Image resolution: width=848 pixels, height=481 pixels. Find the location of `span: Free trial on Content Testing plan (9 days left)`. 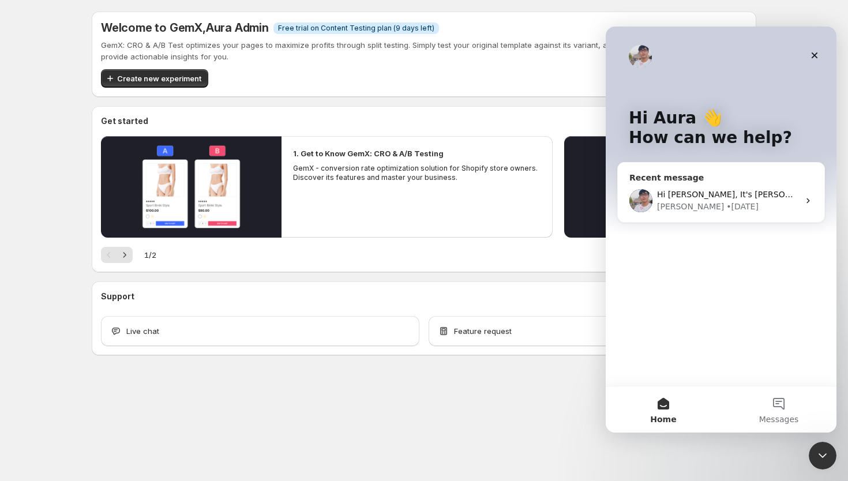

span: Free trial on Content Testing plan (9 days left) is located at coordinates (356, 28).